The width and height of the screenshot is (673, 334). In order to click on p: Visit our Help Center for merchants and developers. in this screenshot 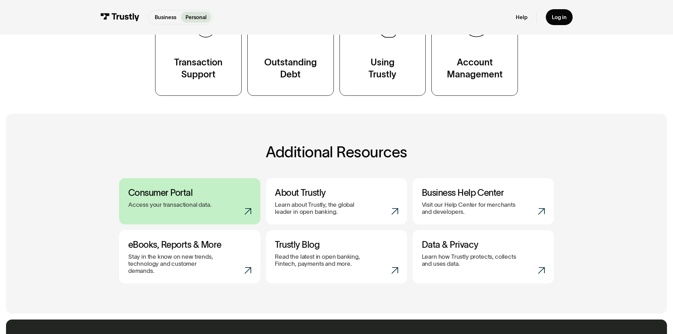, I will do `click(469, 208)`.